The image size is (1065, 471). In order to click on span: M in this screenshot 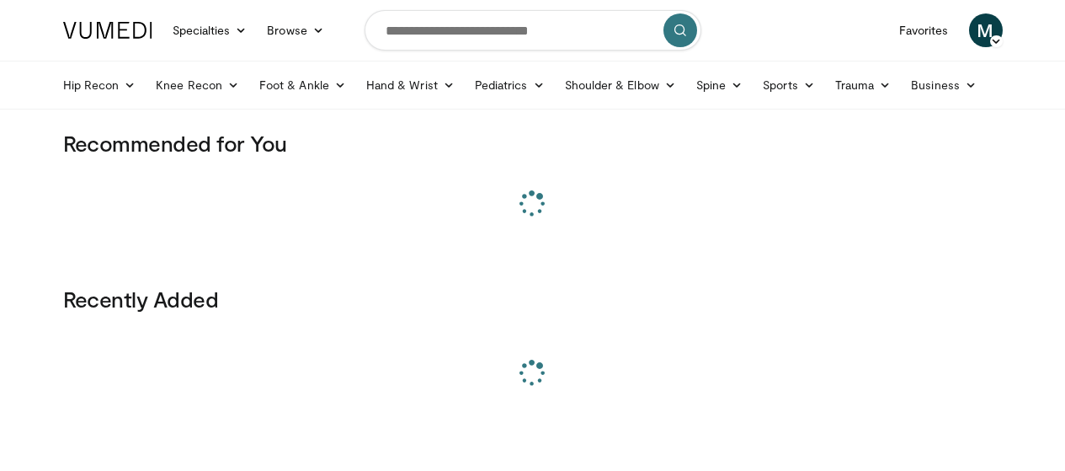, I will do `click(986, 30)`.